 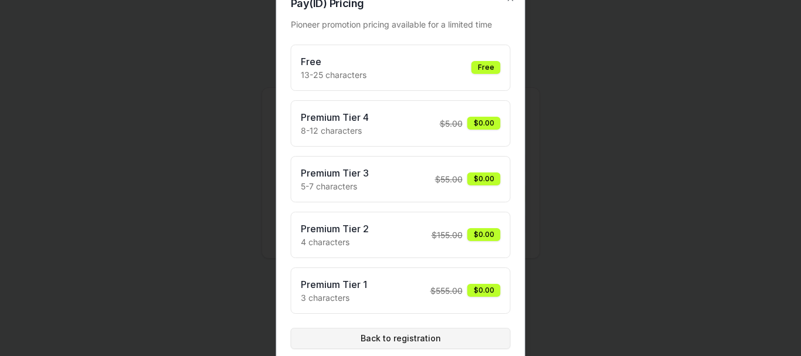 What do you see at coordinates (333, 74) in the screenshot?
I see `p: 13-25 characters` at bounding box center [333, 74].